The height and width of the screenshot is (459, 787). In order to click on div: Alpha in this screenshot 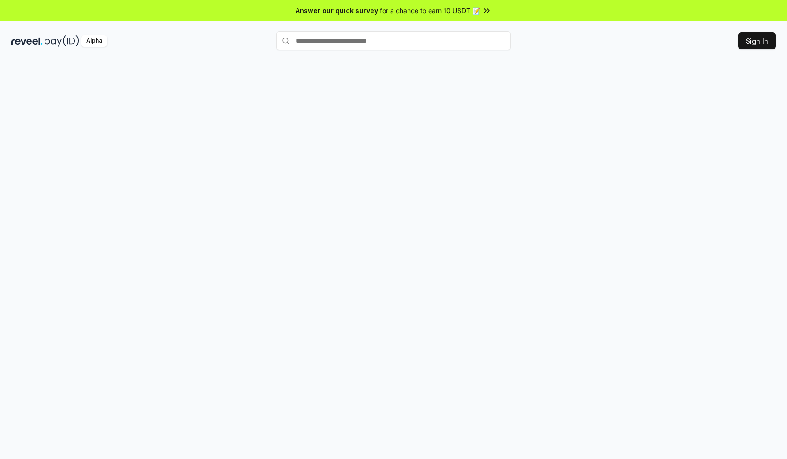, I will do `click(94, 41)`.